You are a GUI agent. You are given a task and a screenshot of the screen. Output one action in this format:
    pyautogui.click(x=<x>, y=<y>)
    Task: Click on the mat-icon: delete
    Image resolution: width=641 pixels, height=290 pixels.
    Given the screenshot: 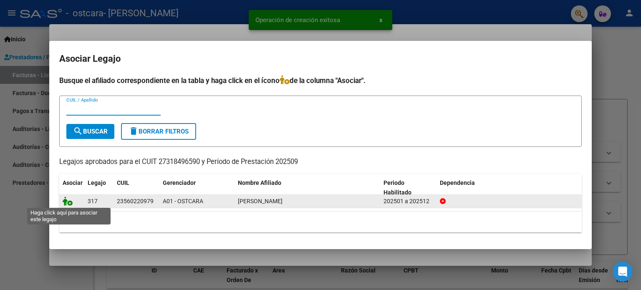 What is the action you would take?
    pyautogui.click(x=134, y=131)
    